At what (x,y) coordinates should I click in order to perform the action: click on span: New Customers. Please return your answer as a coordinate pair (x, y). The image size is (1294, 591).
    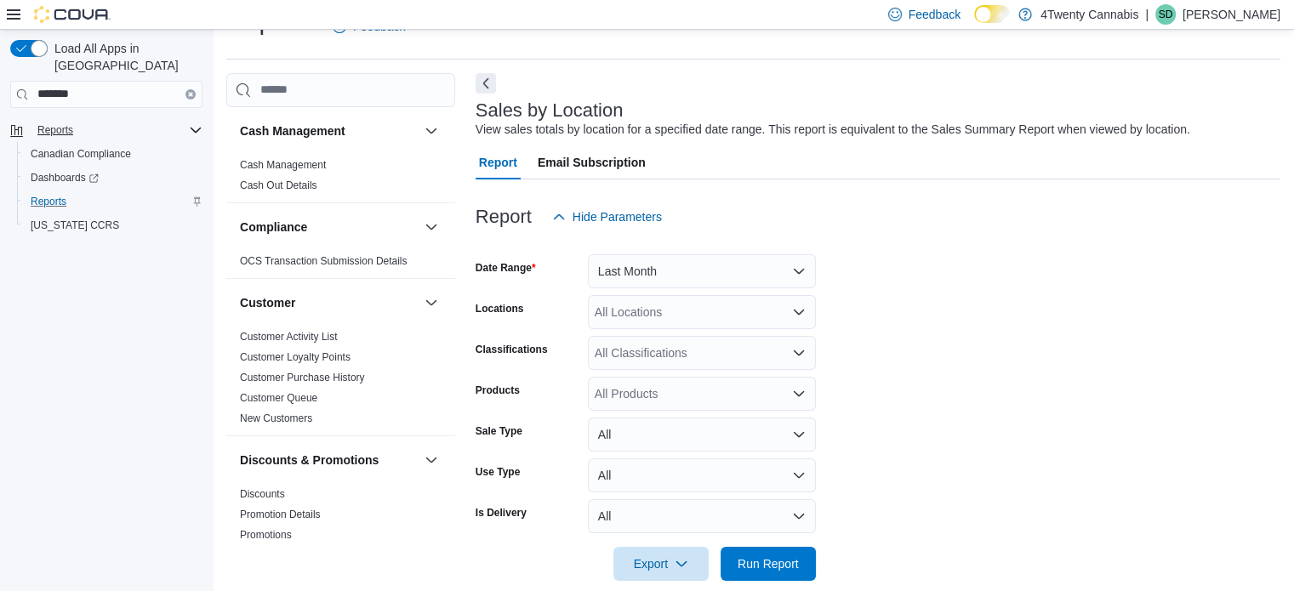
    Looking at the image, I should click on (276, 418).